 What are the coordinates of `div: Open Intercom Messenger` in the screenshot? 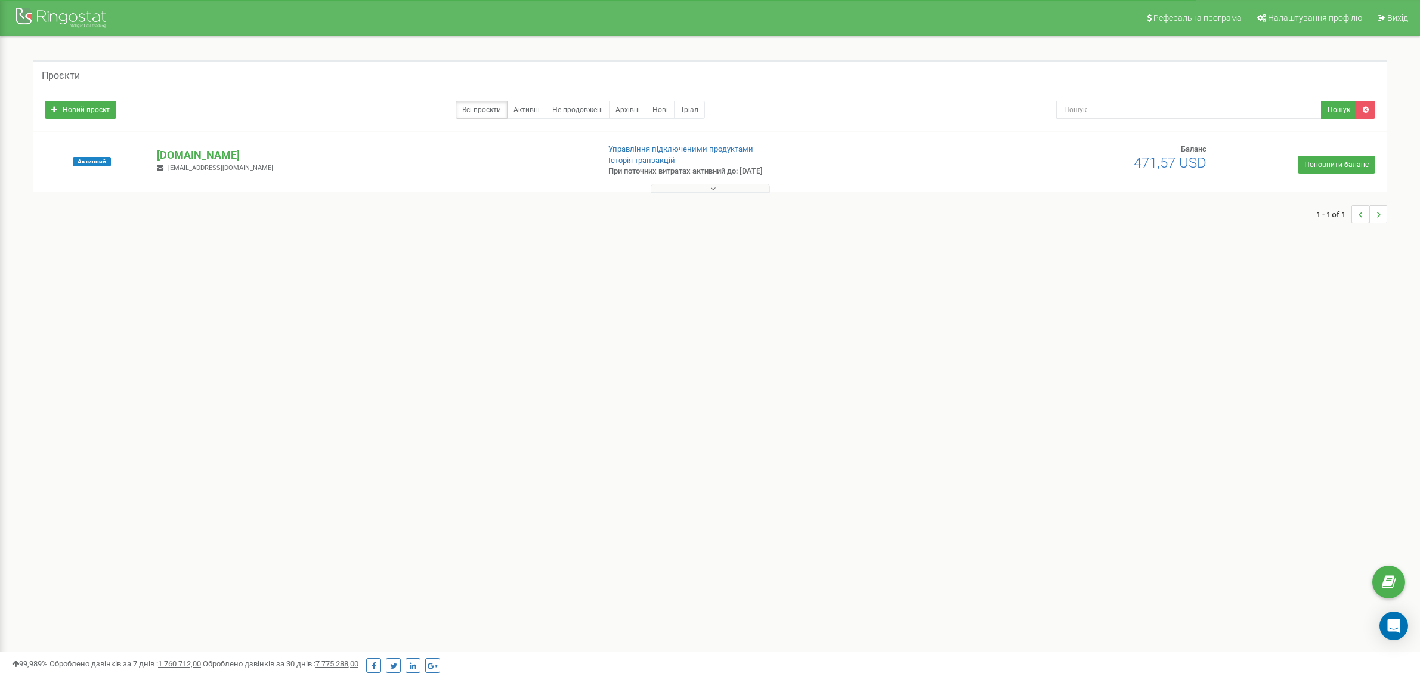 It's located at (1394, 626).